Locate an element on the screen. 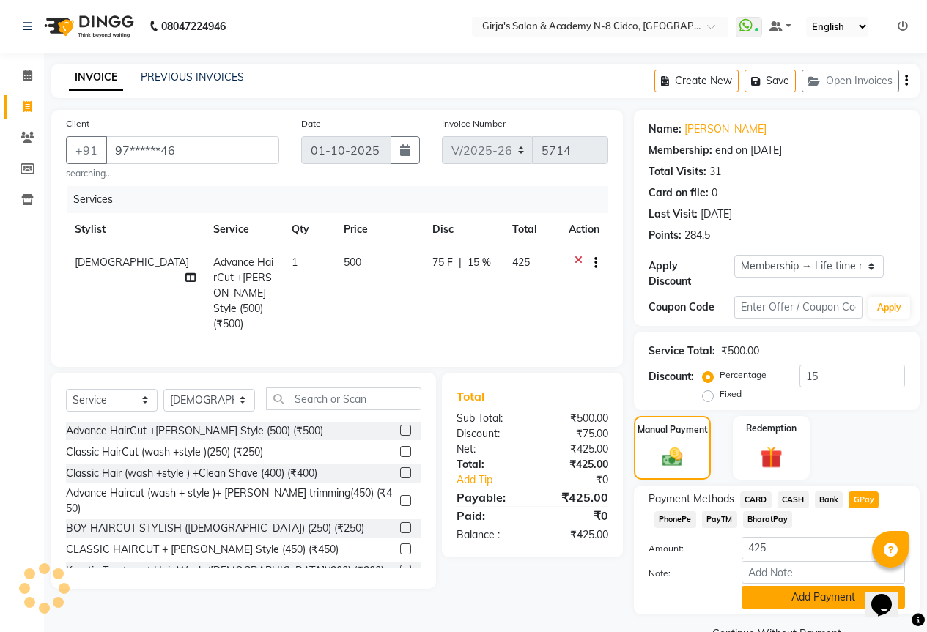 The image size is (927, 632). div: Points: is located at coordinates (665, 235).